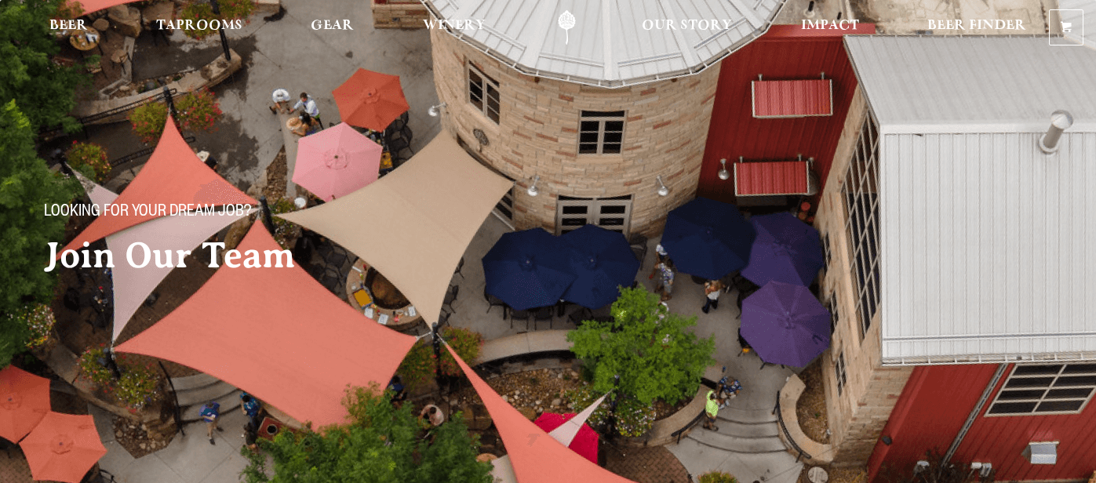 The width and height of the screenshot is (1096, 483). What do you see at coordinates (830, 27) in the screenshot?
I see `a: Impact` at bounding box center [830, 27].